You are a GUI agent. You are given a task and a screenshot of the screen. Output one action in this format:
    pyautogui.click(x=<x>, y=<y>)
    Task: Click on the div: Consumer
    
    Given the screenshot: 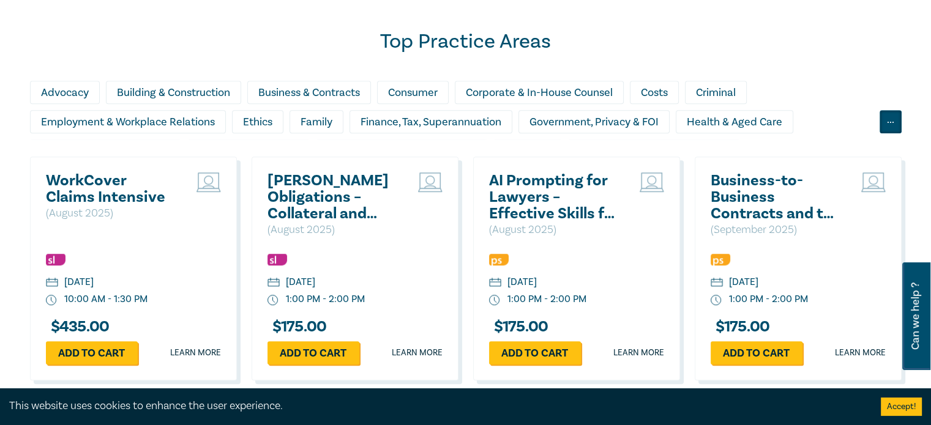 What is the action you would take?
    pyautogui.click(x=413, y=92)
    